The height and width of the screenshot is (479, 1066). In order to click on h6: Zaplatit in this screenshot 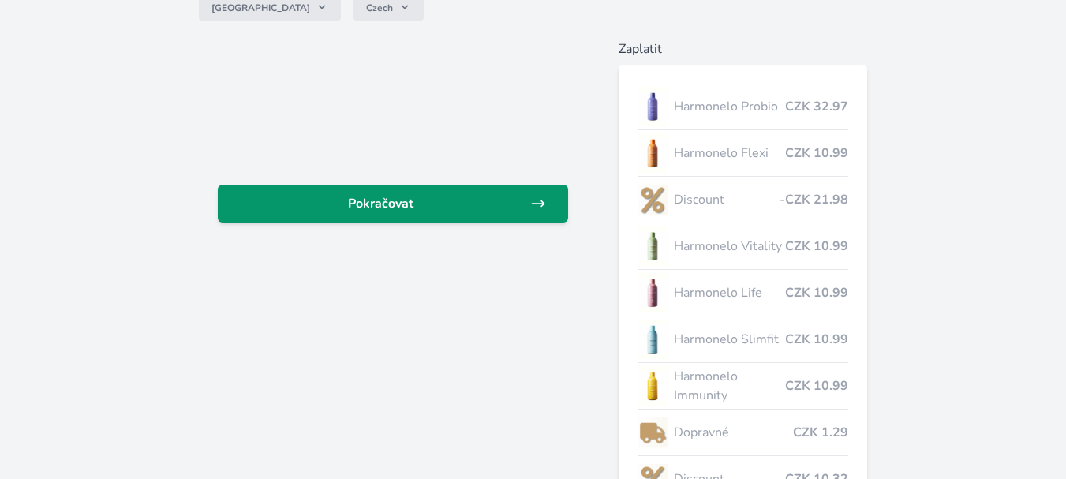, I will do `click(742, 49)`.